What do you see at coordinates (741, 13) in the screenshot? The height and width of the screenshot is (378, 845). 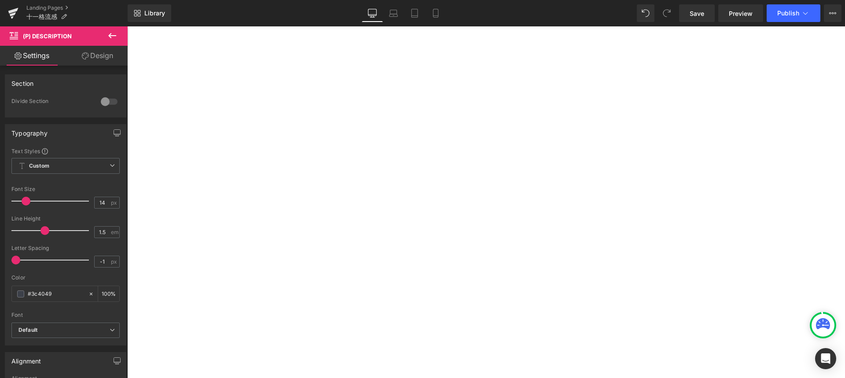 I see `a: Preview` at bounding box center [741, 13].